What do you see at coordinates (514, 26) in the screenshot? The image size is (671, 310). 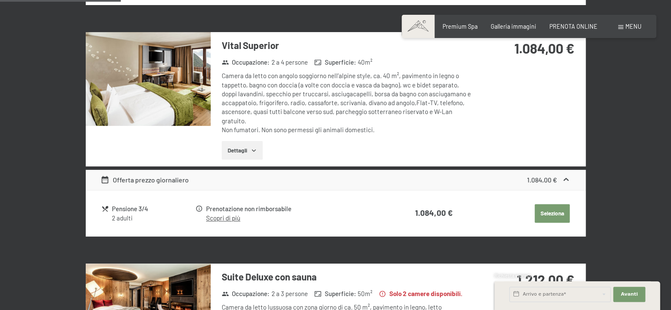 I see `a: Galleria immagini` at bounding box center [514, 26].